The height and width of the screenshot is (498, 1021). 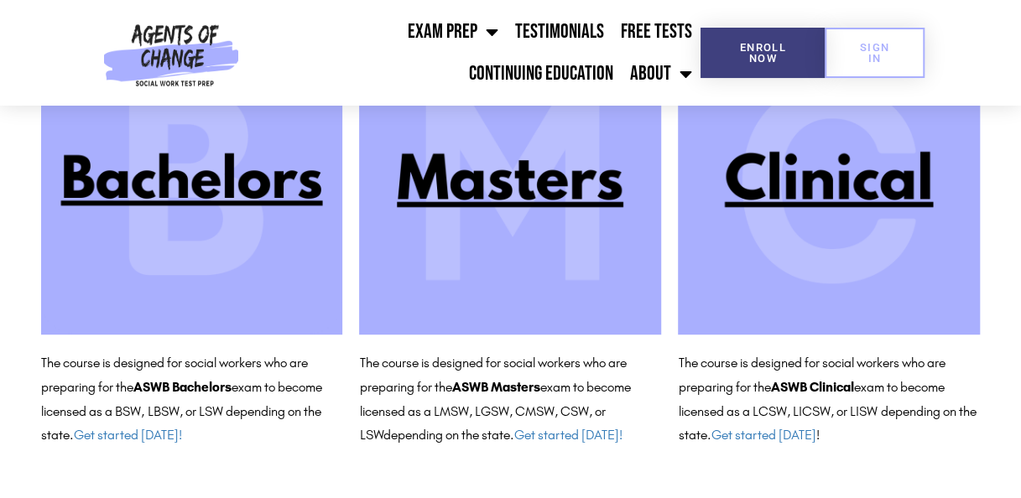 What do you see at coordinates (763, 53) in the screenshot?
I see `a: Enroll Now` at bounding box center [763, 53].